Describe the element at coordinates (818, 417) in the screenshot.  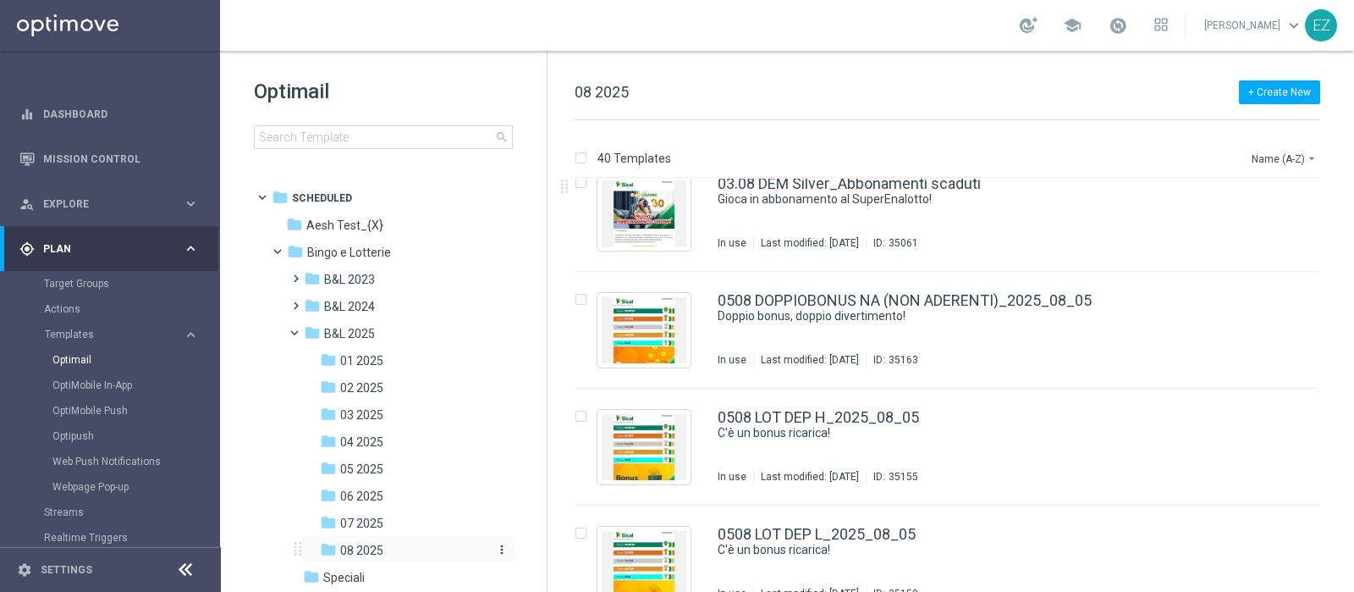
I see `a: 0508 LOT DEP H_2025_08_05` at that location.